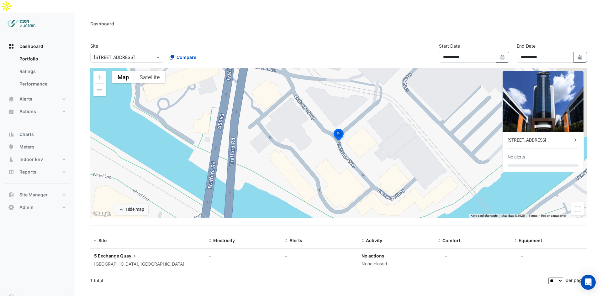 Image resolution: width=602 pixels, height=296 pixels. I want to click on span: Reports, so click(28, 172).